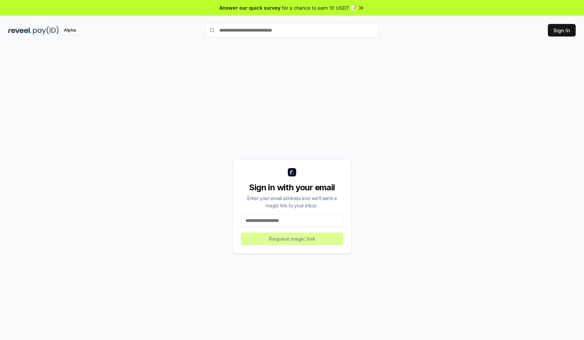 This screenshot has width=584, height=340. I want to click on img: reveel_dark, so click(20, 30).